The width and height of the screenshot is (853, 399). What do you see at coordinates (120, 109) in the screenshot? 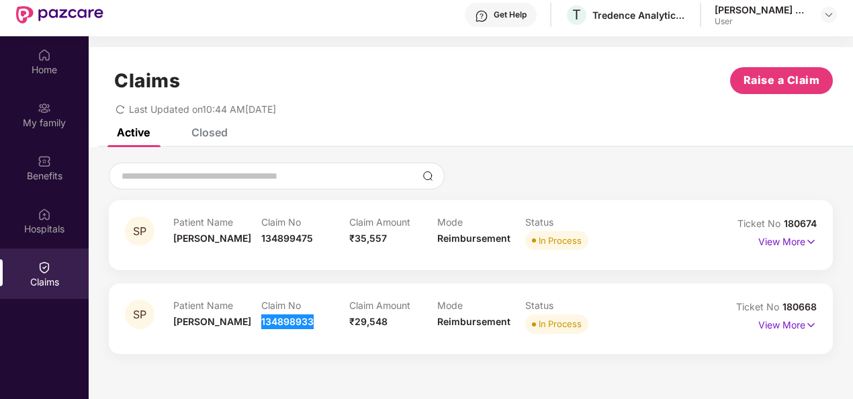
I see `span: redo` at bounding box center [120, 109].